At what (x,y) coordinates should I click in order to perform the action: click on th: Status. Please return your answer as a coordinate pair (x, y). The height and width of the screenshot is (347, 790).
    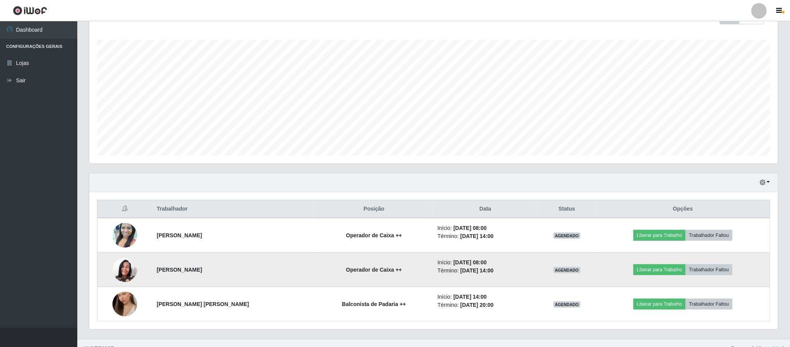
    Looking at the image, I should click on (567, 209).